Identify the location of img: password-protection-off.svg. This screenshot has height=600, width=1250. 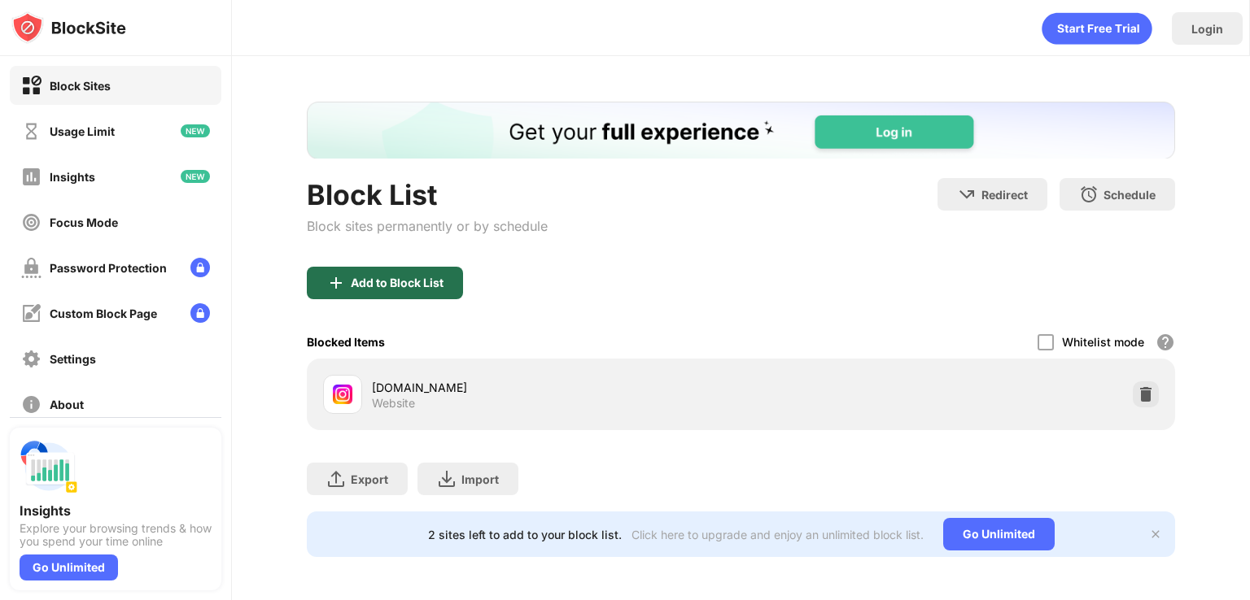
(31, 268).